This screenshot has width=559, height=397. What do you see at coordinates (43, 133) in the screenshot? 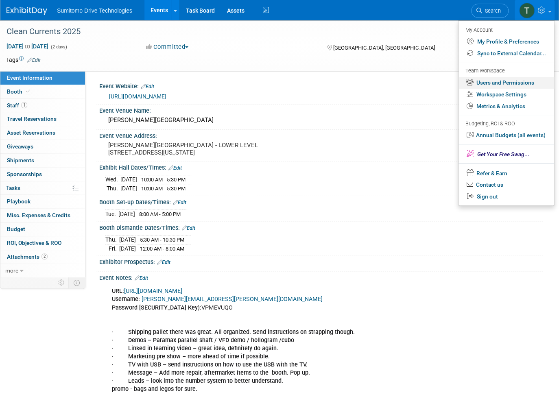
I see `a: Asset Reservations` at bounding box center [43, 133].